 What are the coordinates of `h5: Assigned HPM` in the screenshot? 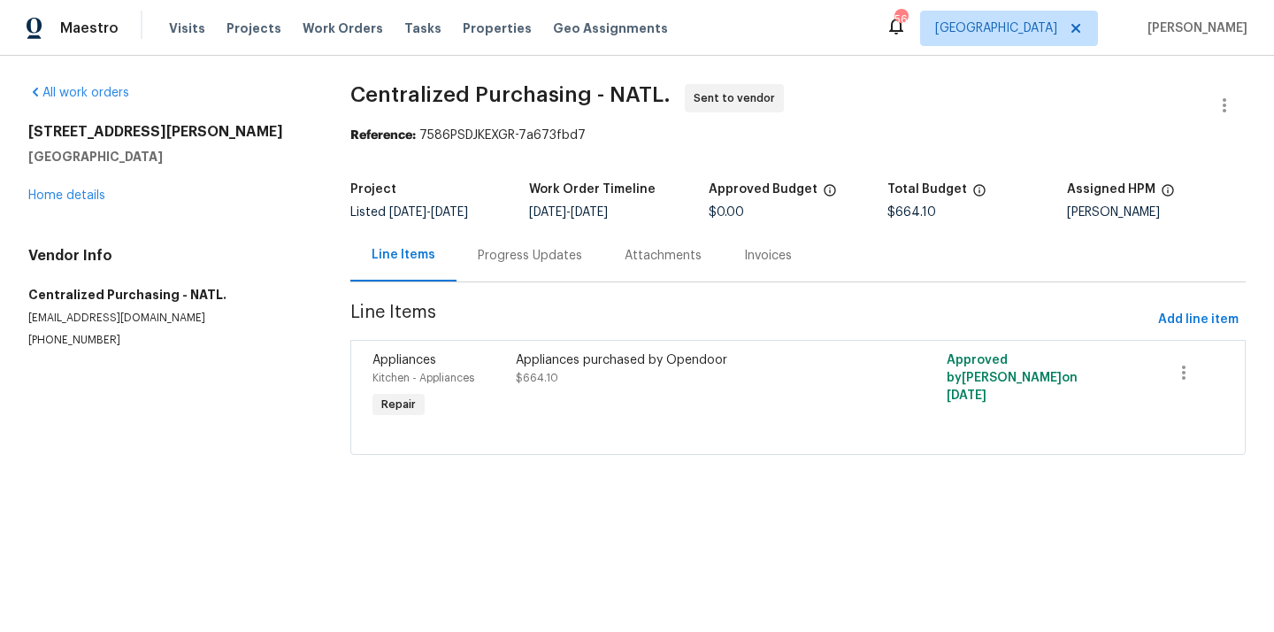 It's located at (1111, 189).